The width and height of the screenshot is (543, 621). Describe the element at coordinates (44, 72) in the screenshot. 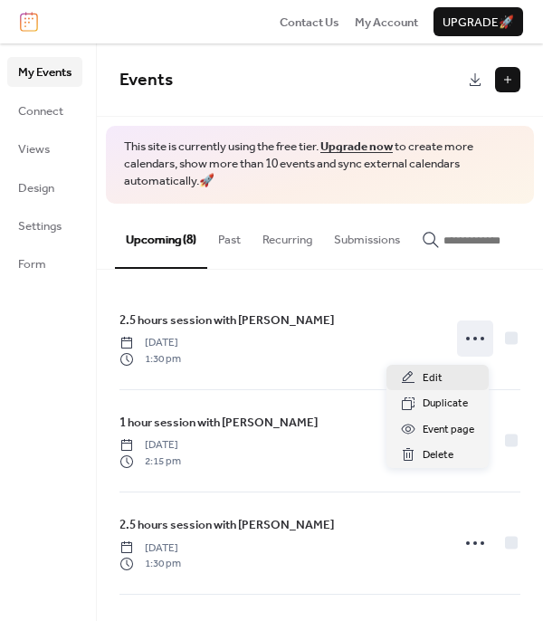

I see `span: My Events` at that location.